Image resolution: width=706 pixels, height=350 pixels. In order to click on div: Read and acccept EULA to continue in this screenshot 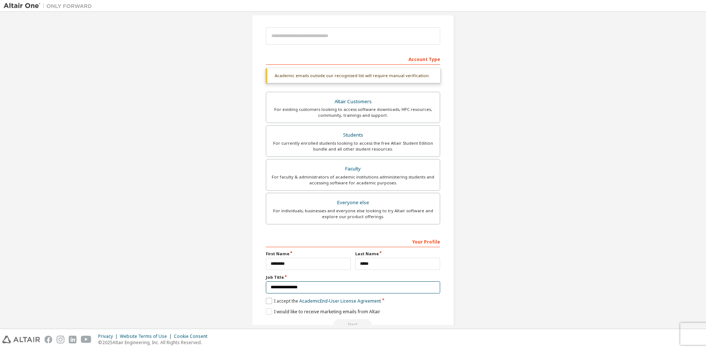, I will do `click(353, 325)`.